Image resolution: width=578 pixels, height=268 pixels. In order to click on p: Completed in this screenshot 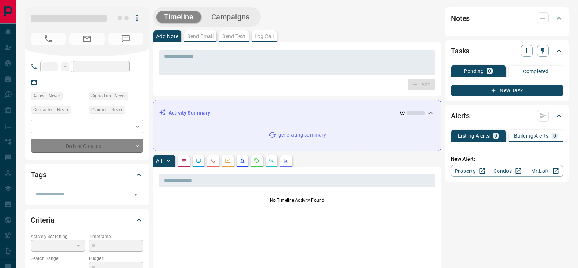, I will do `click(536, 71)`.